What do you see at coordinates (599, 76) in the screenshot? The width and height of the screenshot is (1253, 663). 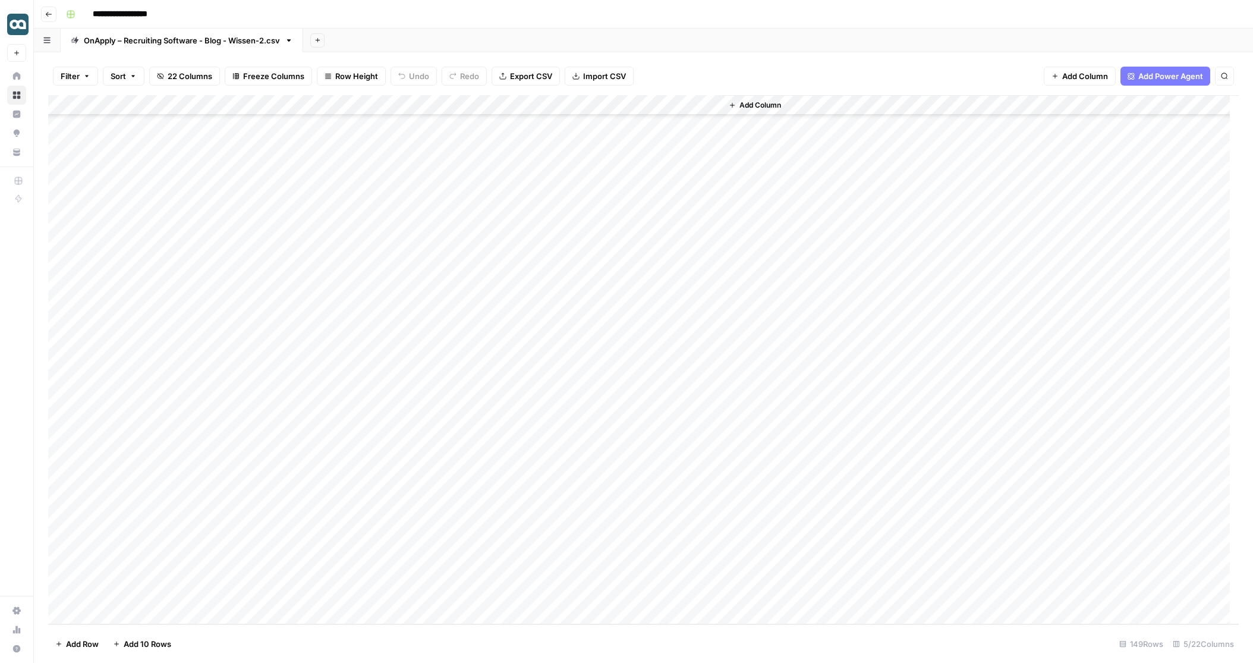 I see `button: Import CSV` at bounding box center [599, 76].